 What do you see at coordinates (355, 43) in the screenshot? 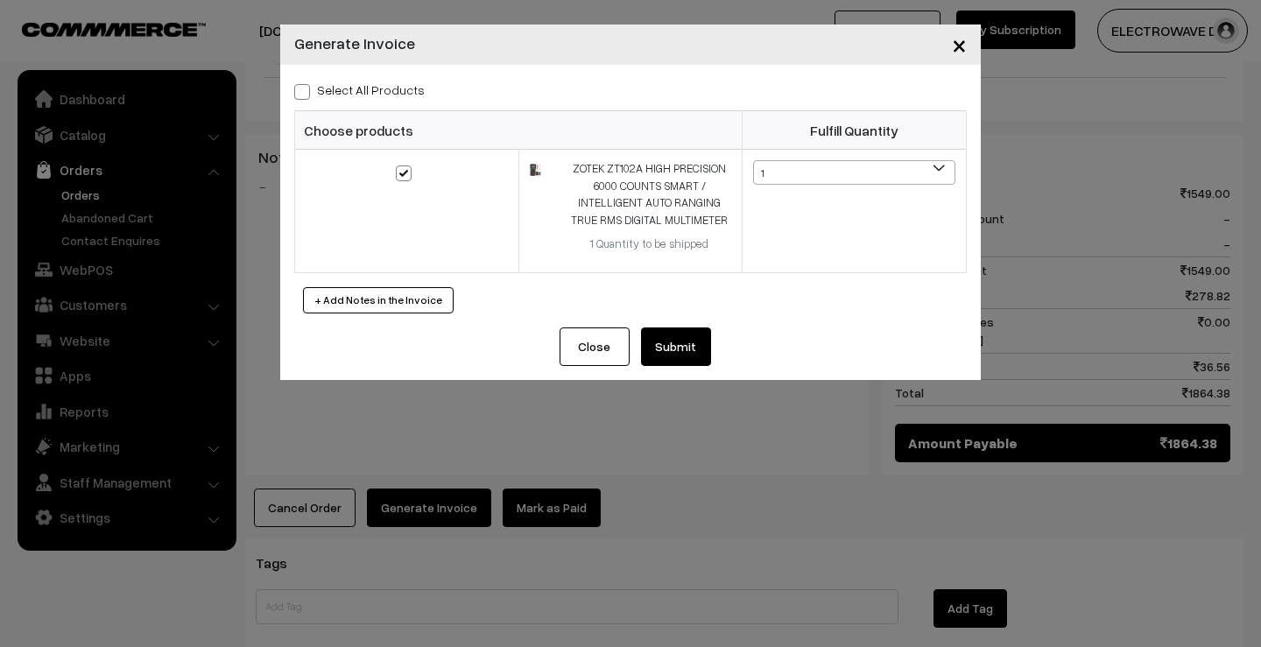
I see `h4: Generate Invoice` at bounding box center [355, 43].